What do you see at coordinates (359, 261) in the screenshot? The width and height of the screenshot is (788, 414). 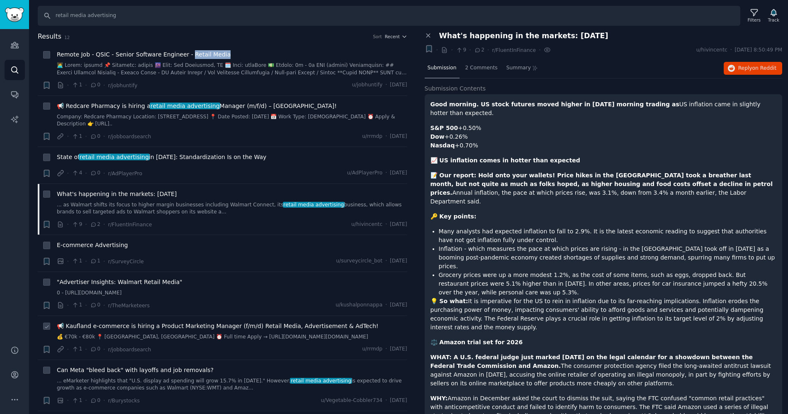 I see `span: u/surveycircle_bot` at bounding box center [359, 261].